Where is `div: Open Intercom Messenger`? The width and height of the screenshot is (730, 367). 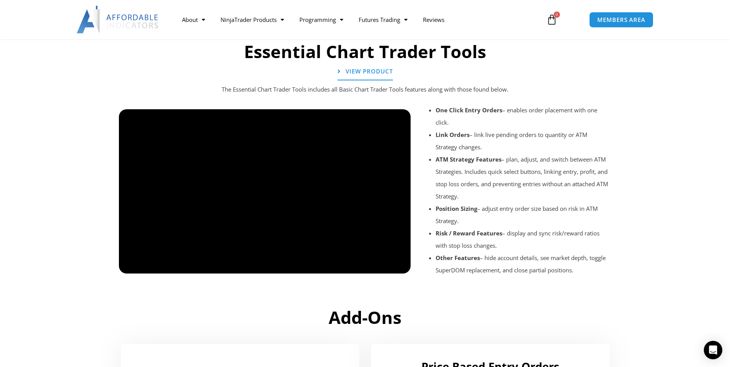 div: Open Intercom Messenger is located at coordinates (713, 350).